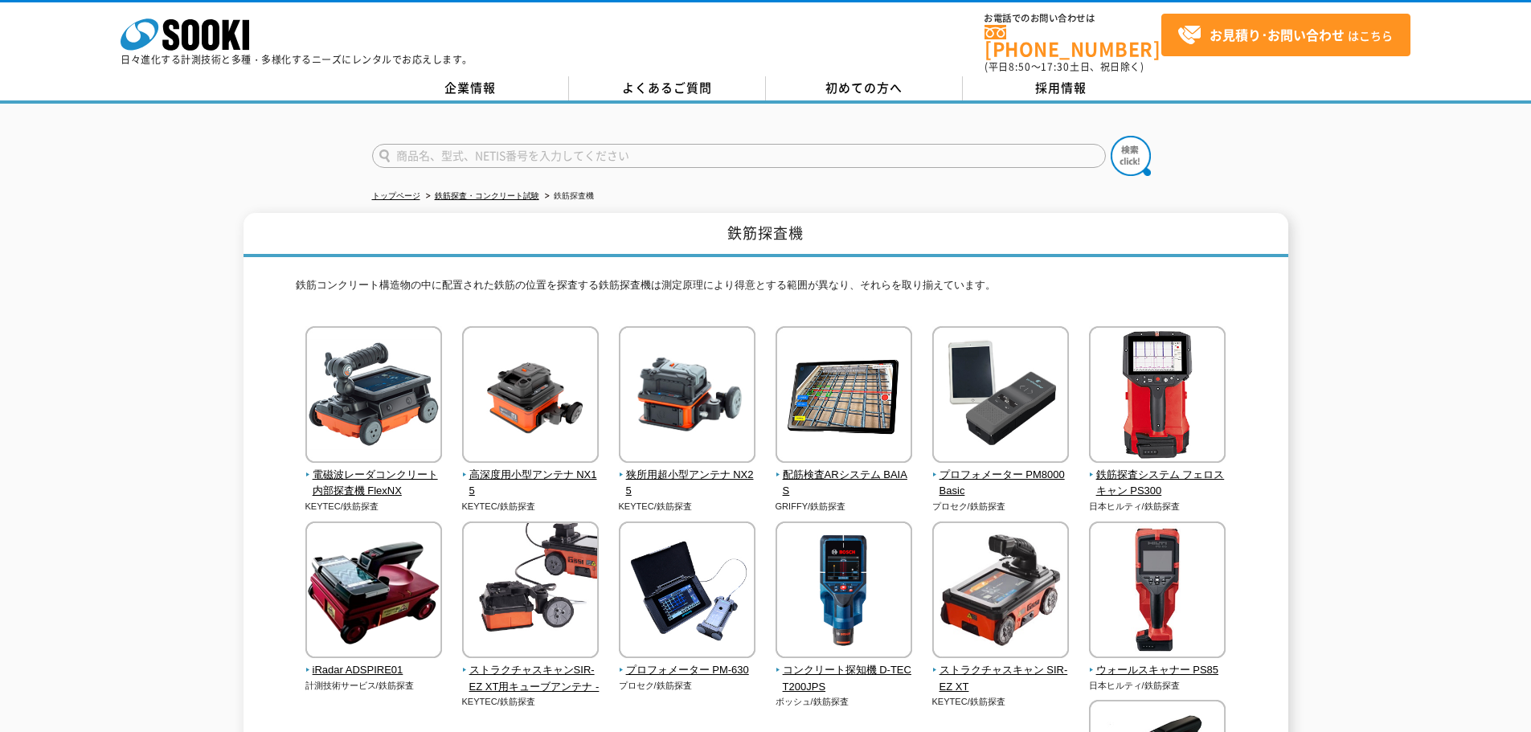 This screenshot has width=1531, height=732. What do you see at coordinates (530, 484) in the screenshot?
I see `span: 高深度用小型アンテナ NX15` at bounding box center [530, 484].